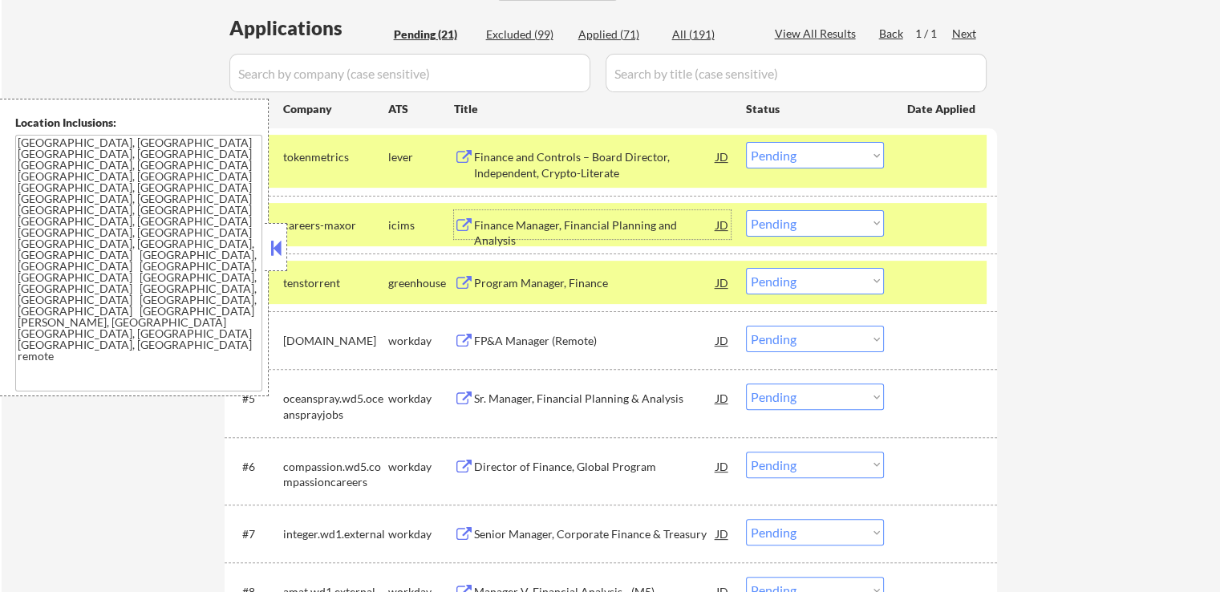 Image resolution: width=1220 pixels, height=592 pixels. Describe the element at coordinates (335, 534) in the screenshot. I see `div: integer.wd1.external` at that location.